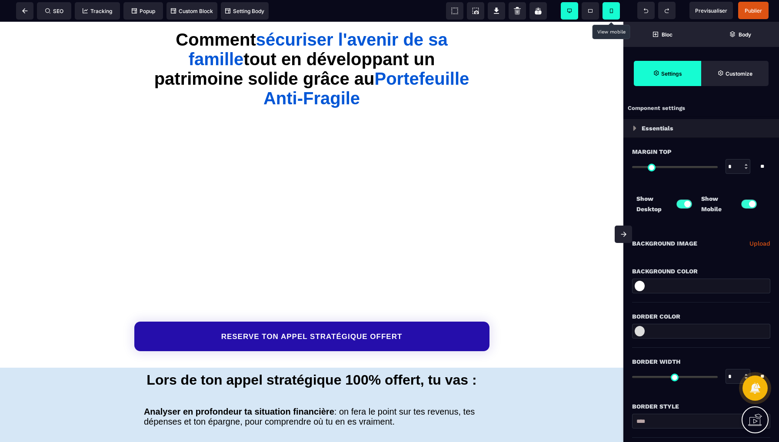 The width and height of the screenshot is (779, 442). I want to click on span: Preview, so click(711, 10).